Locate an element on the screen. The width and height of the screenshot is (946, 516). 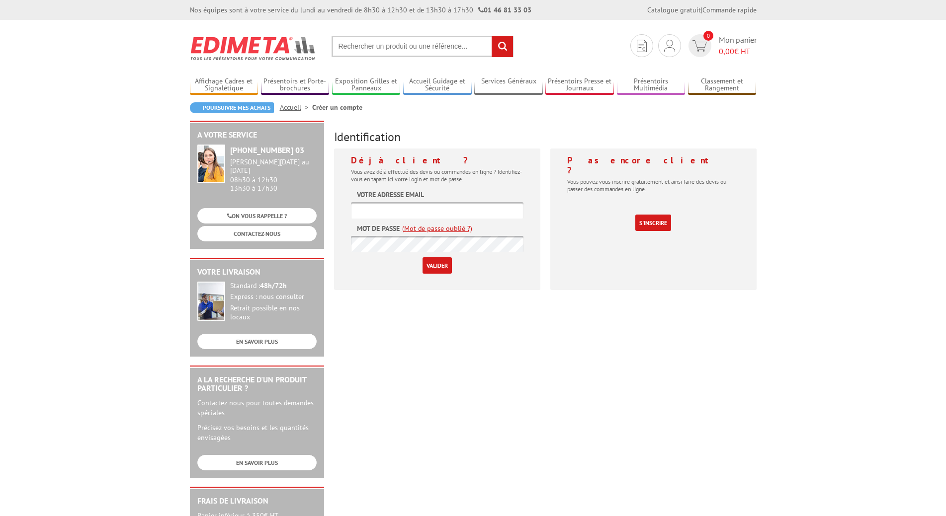
div: Standard : is located at coordinates (273, 286).